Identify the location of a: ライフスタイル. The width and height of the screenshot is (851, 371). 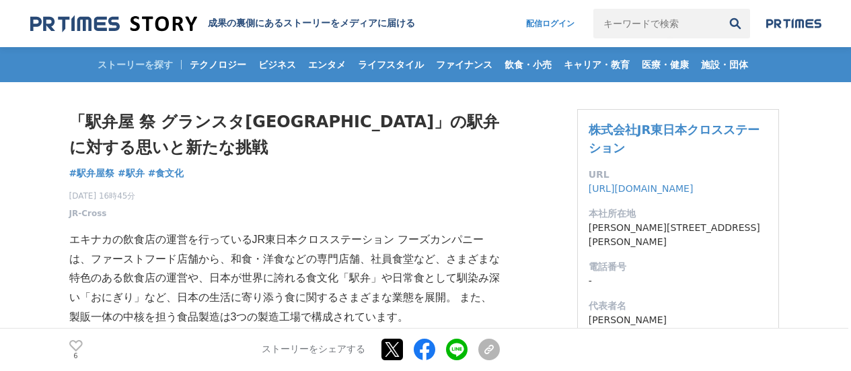
(391, 65).